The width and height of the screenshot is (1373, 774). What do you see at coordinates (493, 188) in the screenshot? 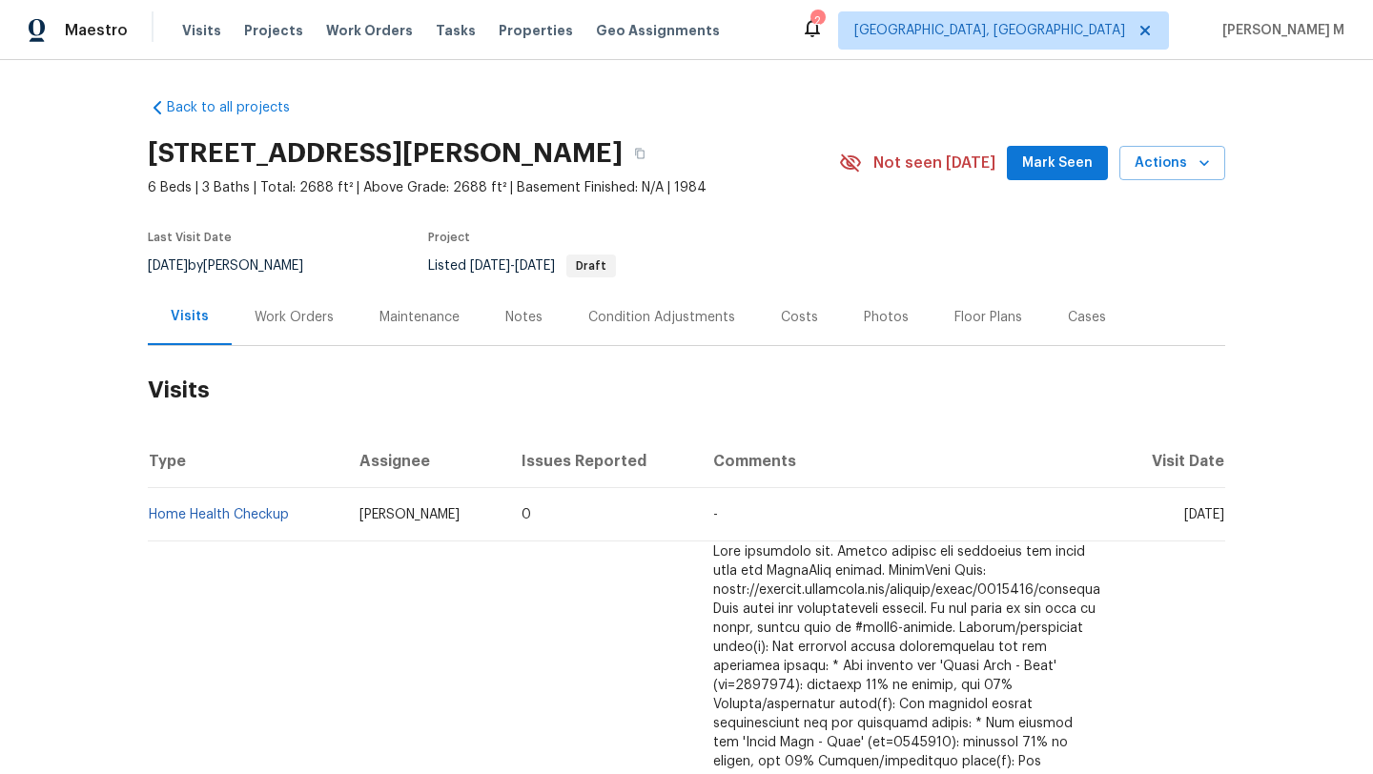
I see `span: 6 Beds | 3 Baths | Total: 2688 ft² | Above Grade: 2688 ft² | Basement Finished: N/A | 1984` at bounding box center [493, 188].